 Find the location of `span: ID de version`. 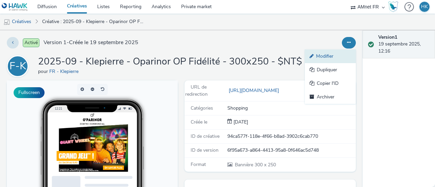

span: ID de version is located at coordinates (205, 150).